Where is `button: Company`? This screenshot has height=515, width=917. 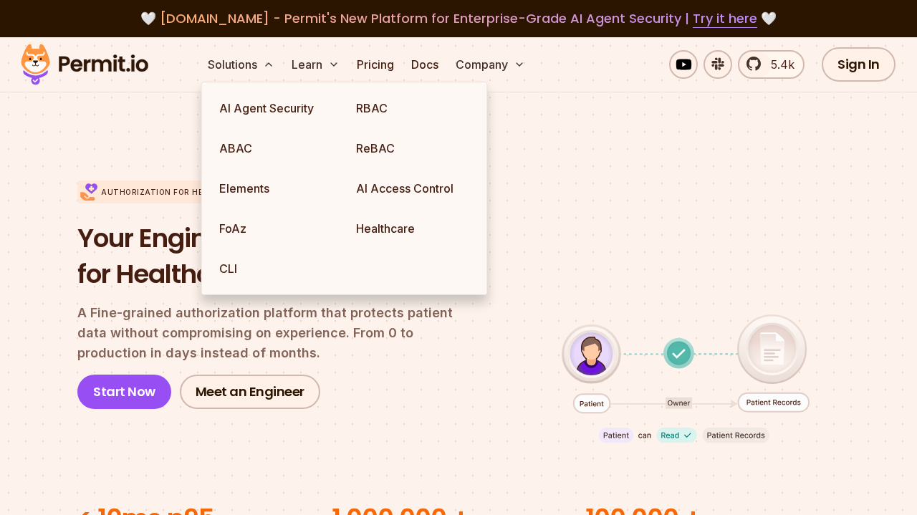
button: Company is located at coordinates (490, 64).